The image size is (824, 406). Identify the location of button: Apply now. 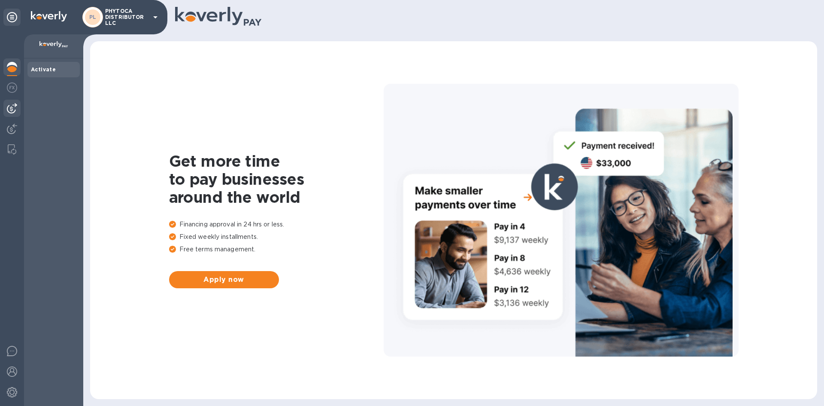
(224, 280).